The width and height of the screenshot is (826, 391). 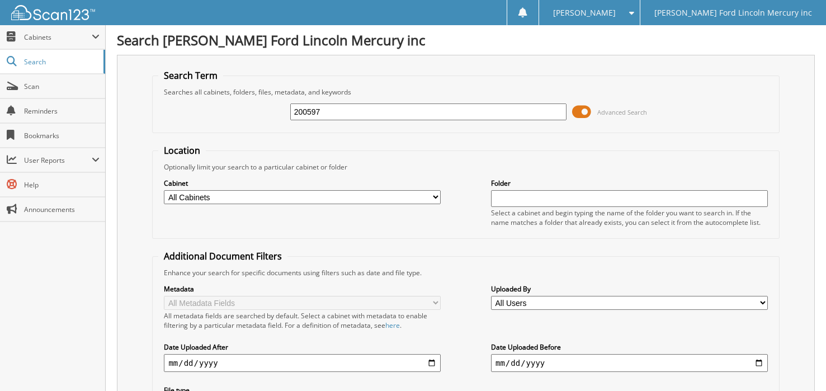 What do you see at coordinates (53, 12) in the screenshot?
I see `img: scan123-logo-white.svg` at bounding box center [53, 12].